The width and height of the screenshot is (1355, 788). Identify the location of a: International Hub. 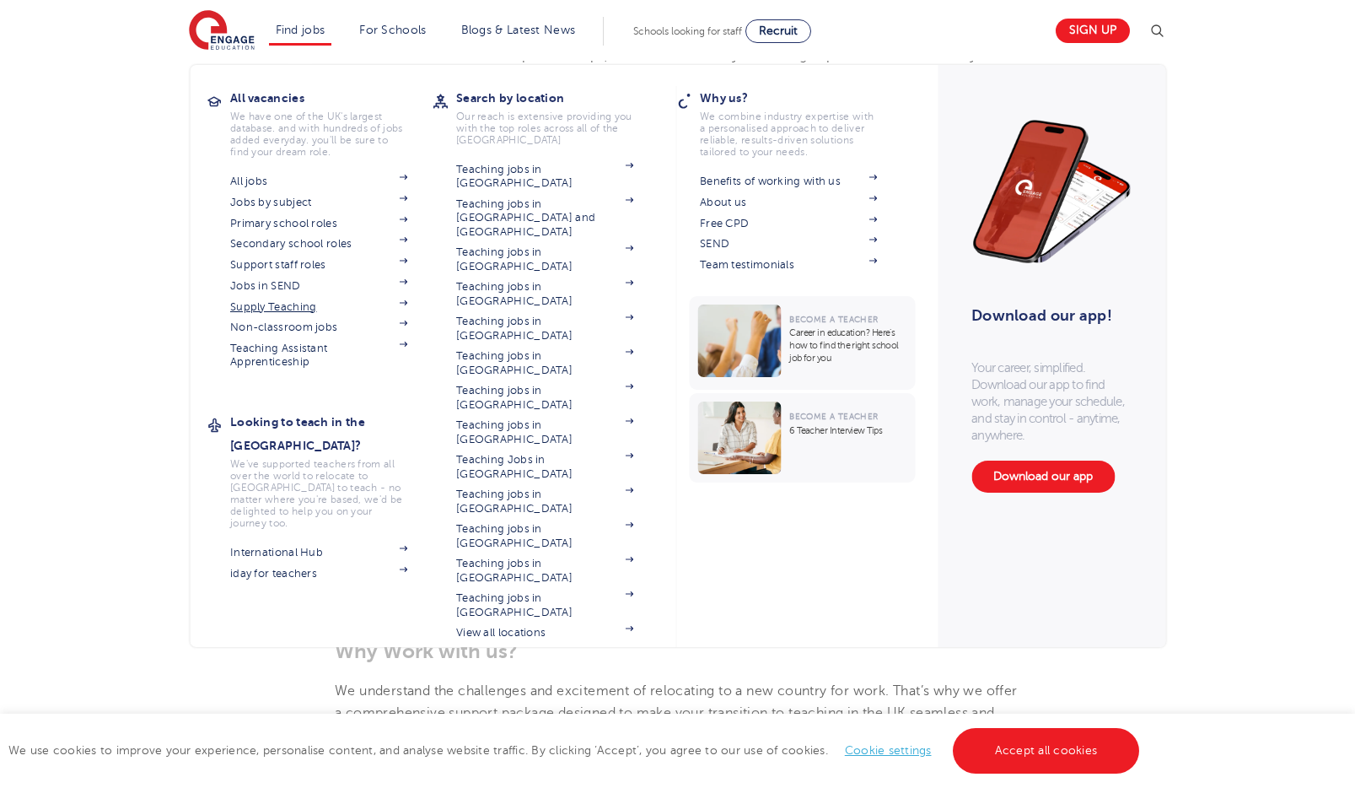
(319, 552).